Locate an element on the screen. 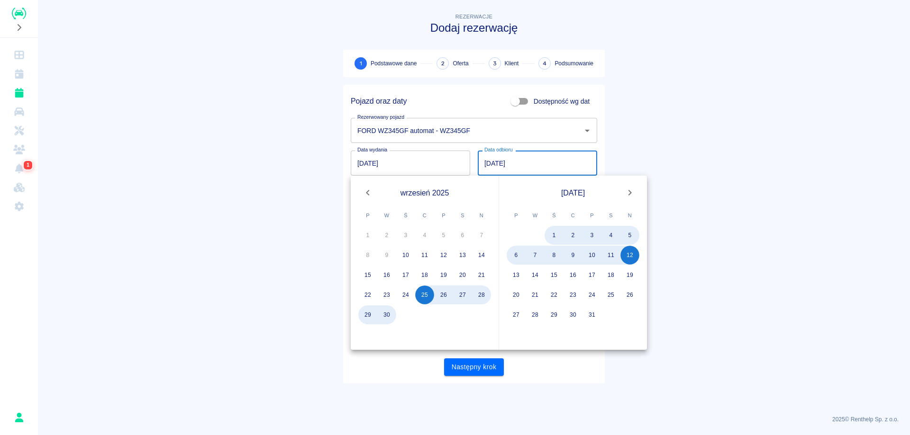 This screenshot has height=435, width=910. a: Flota is located at coordinates (19, 112).